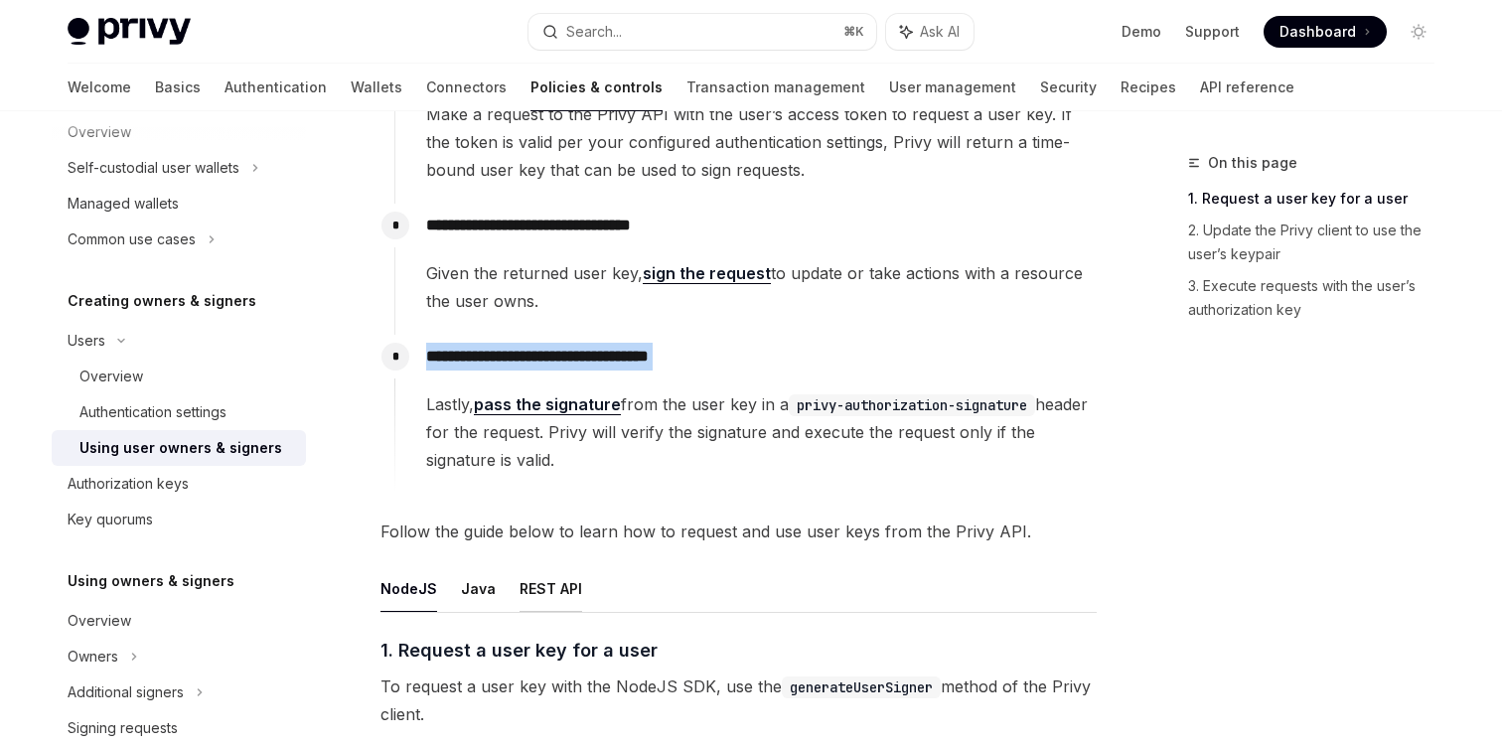 Image resolution: width=1502 pixels, height=745 pixels. Describe the element at coordinates (761, 142) in the screenshot. I see `span: Make a request to the Privy API with the user’s access token to request a user key. If the token ...` at that location.